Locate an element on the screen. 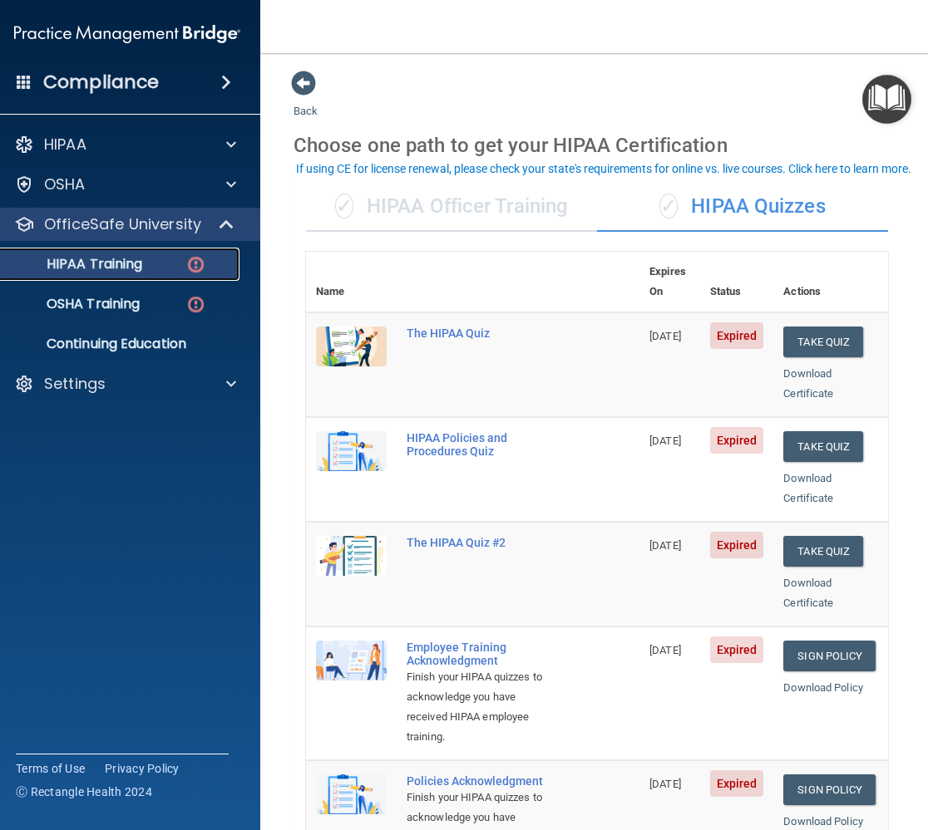 The width and height of the screenshot is (928, 830). p: OSHA Training is located at coordinates (72, 304).